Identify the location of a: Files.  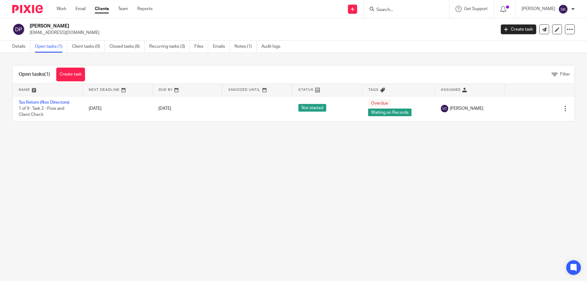
(201, 46).